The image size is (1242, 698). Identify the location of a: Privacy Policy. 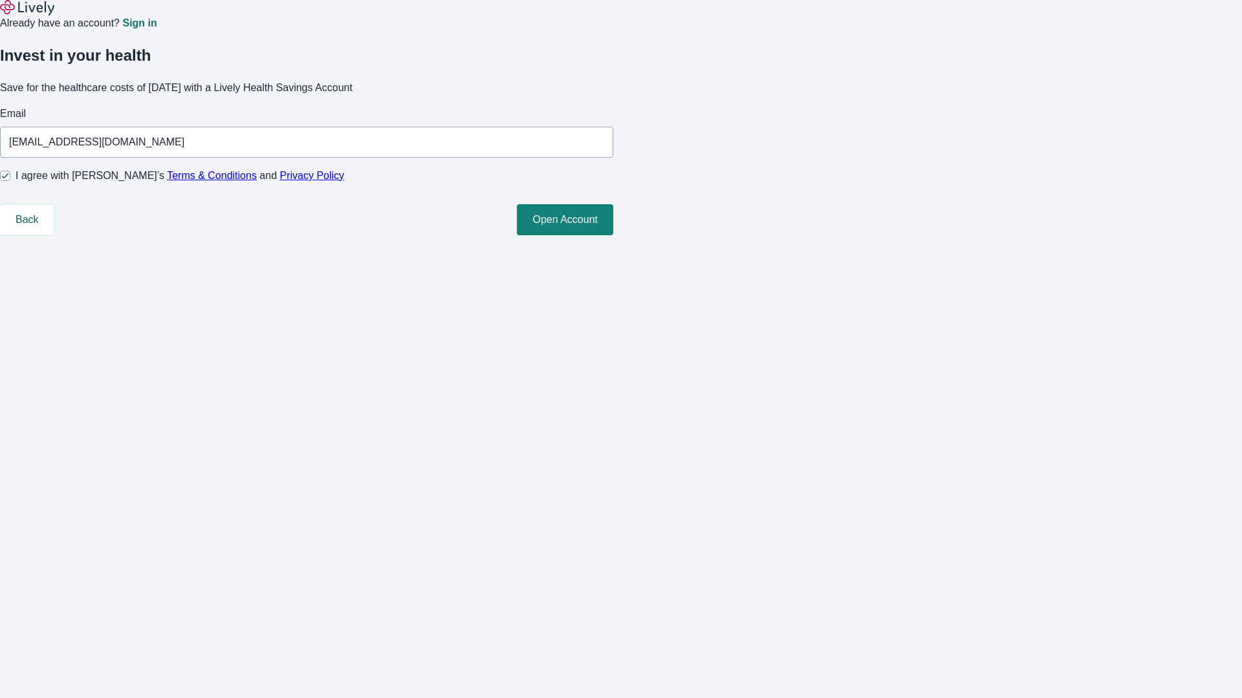
(312, 175).